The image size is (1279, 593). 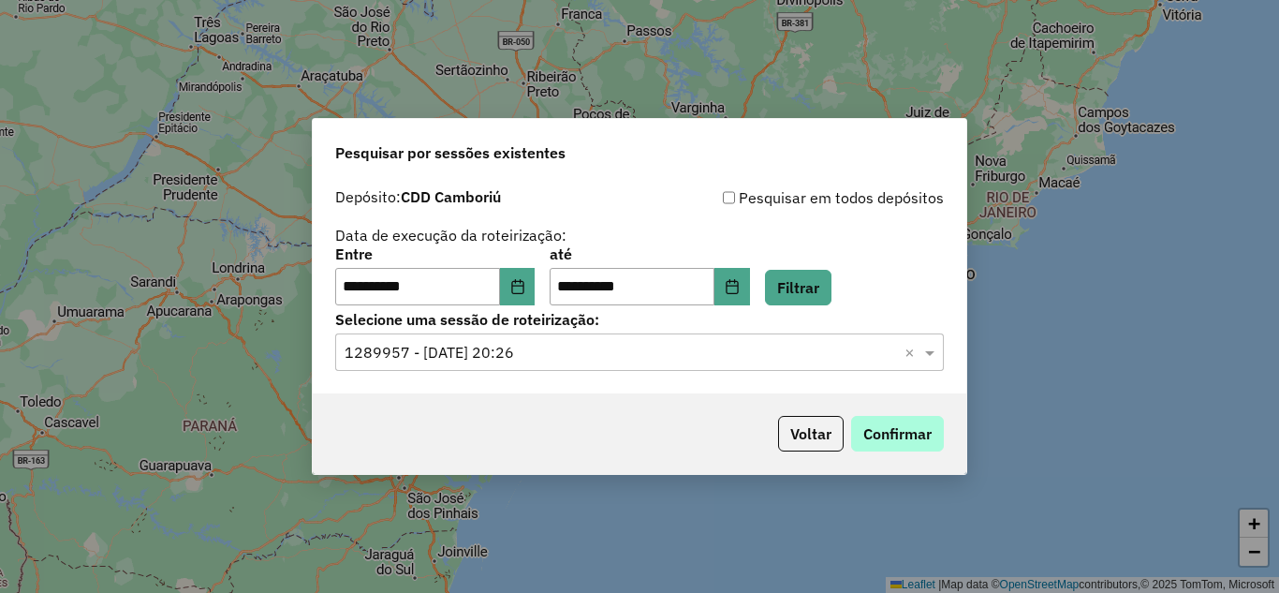 I want to click on span: Pesquisar por sessões existentes, so click(x=450, y=153).